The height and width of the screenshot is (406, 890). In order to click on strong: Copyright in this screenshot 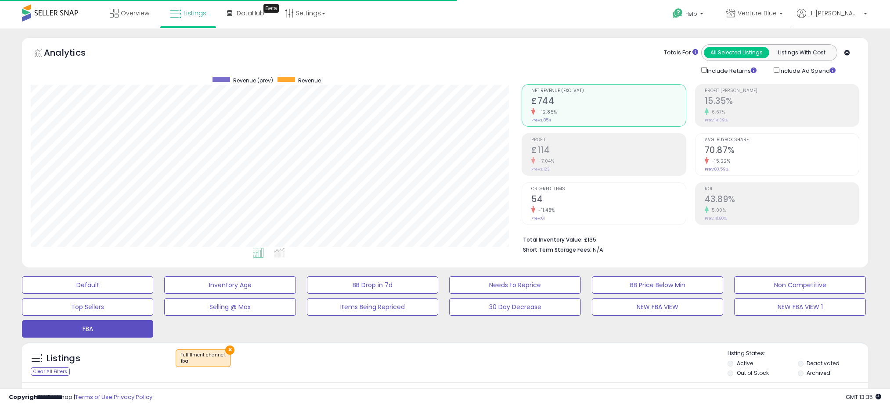, I will do `click(25, 397)`.